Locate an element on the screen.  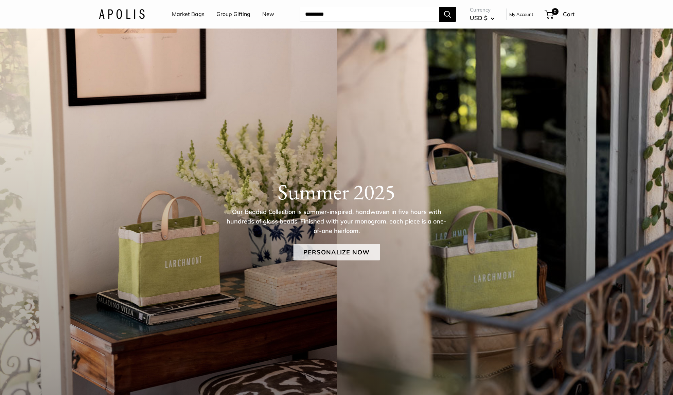
img: Apolis is located at coordinates (122, 14).